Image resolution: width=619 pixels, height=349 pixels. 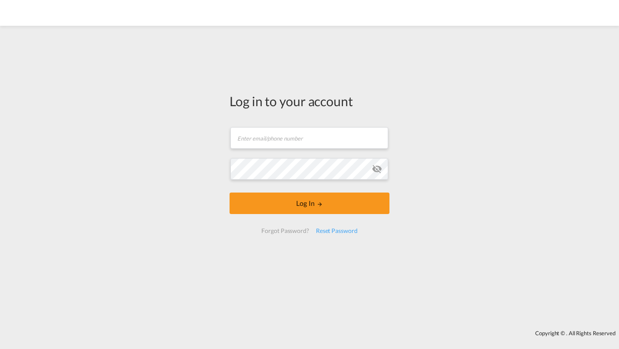 What do you see at coordinates (309, 203) in the screenshot?
I see `button: LOGIN` at bounding box center [309, 203].